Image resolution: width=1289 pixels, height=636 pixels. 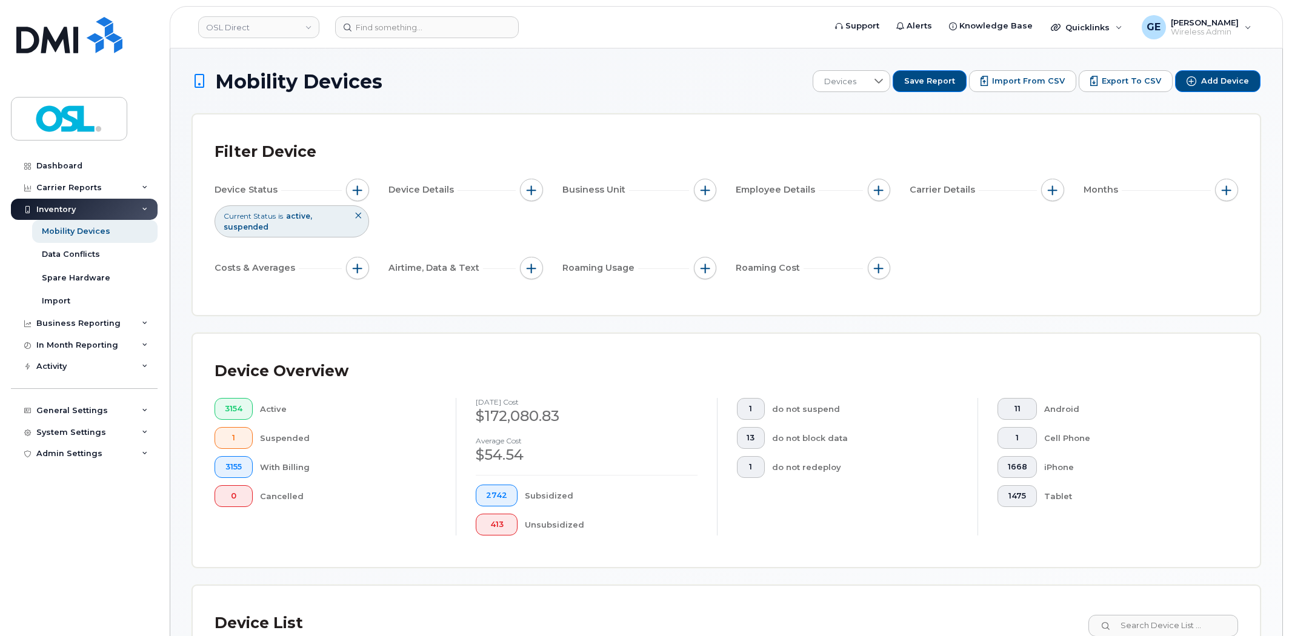 What do you see at coordinates (233, 409) in the screenshot?
I see `button: 3154` at bounding box center [233, 409].